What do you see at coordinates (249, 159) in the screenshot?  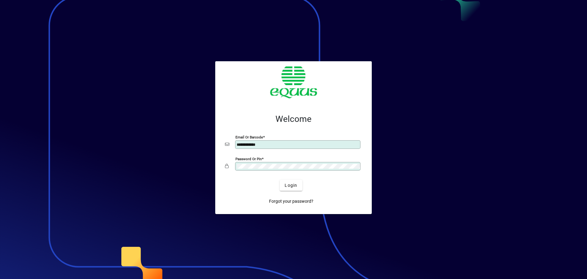 I see `mat-label: Password or Pin` at bounding box center [249, 159].